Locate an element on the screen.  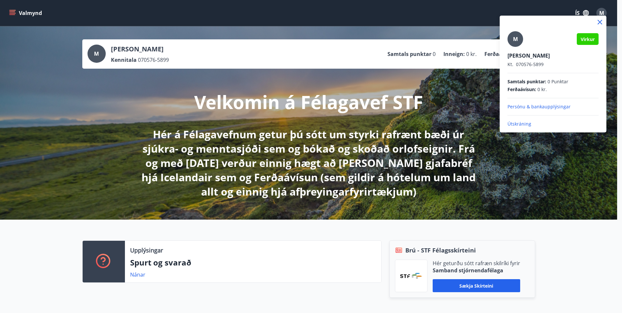
span: Virkur is located at coordinates (588, 39).